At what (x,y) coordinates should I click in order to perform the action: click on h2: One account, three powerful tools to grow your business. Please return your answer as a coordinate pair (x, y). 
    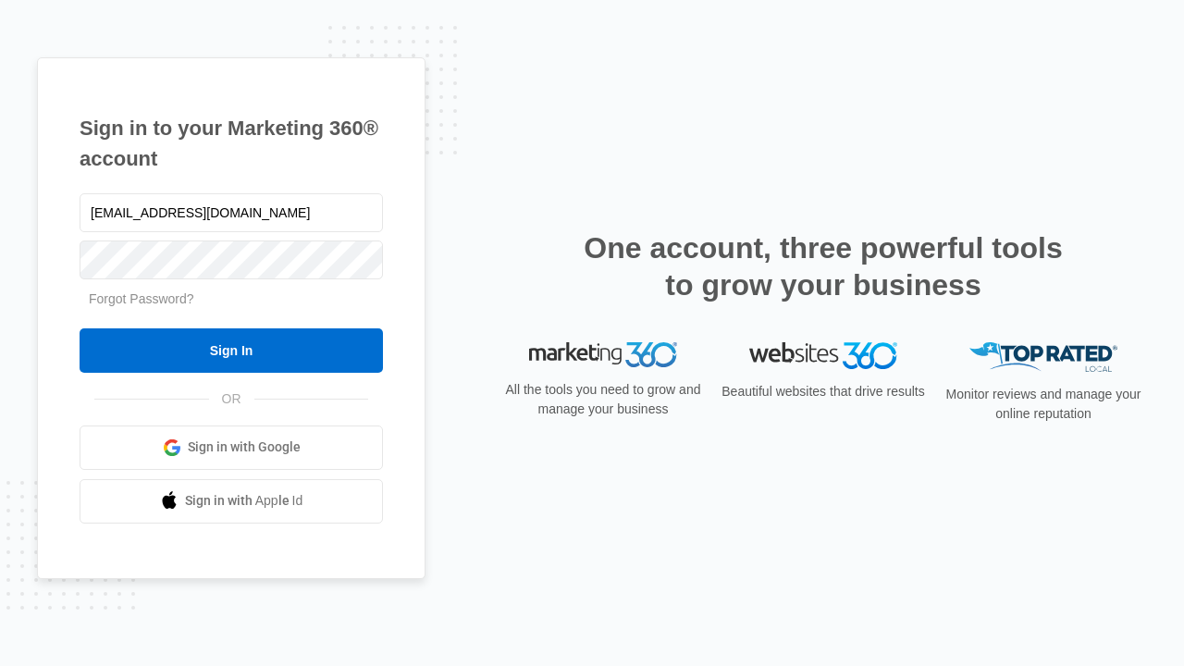
    Looking at the image, I should click on (823, 266).